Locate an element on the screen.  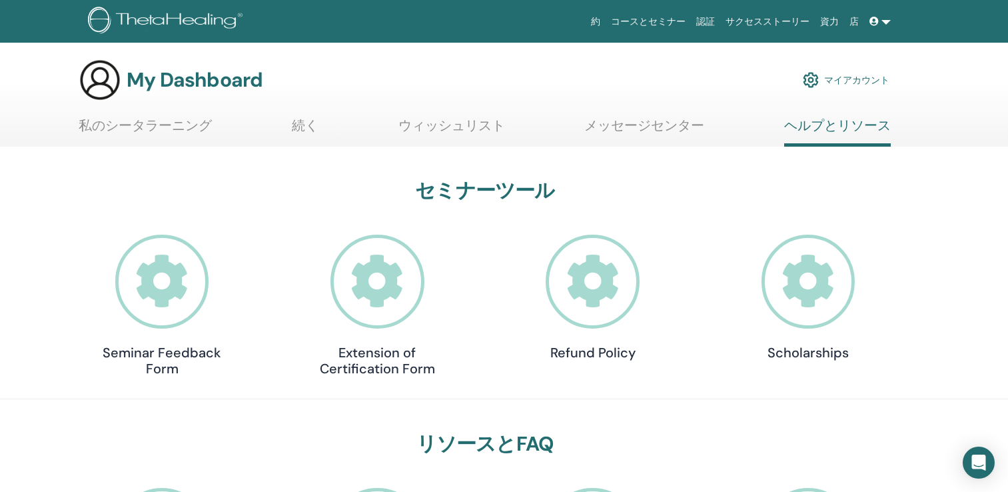
a: 私のシータラーニング is located at coordinates (145, 130).